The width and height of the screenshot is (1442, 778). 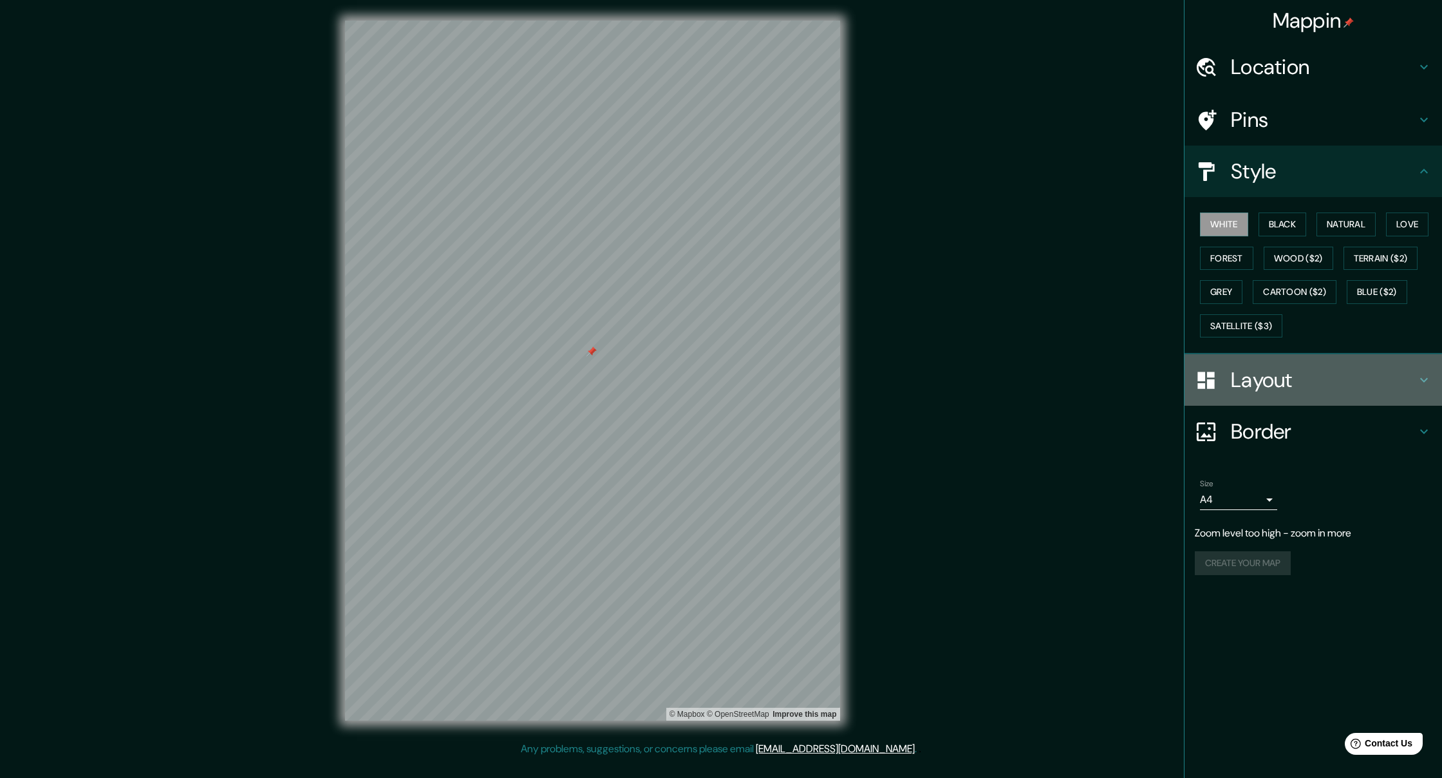 What do you see at coordinates (1224, 224) in the screenshot?
I see `button: White` at bounding box center [1224, 224].